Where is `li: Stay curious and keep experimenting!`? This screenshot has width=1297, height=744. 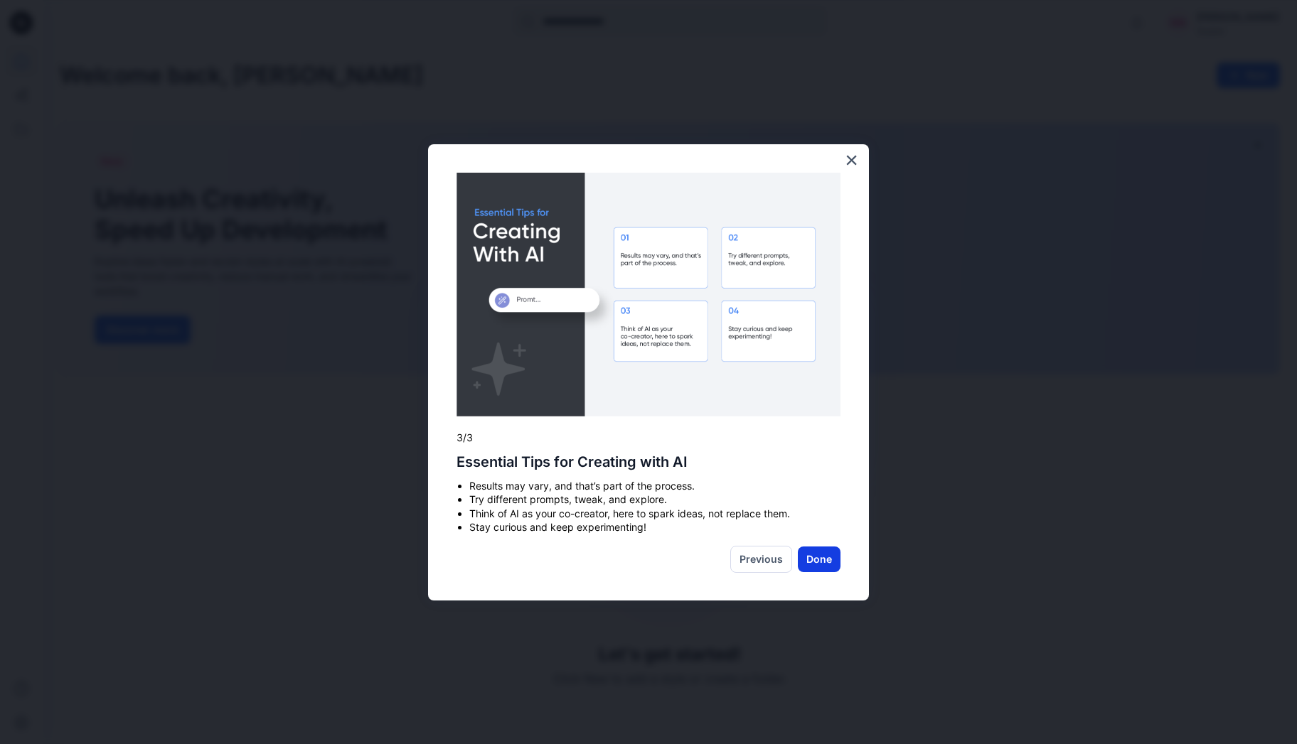 li: Stay curious and keep experimenting! is located at coordinates (655, 528).